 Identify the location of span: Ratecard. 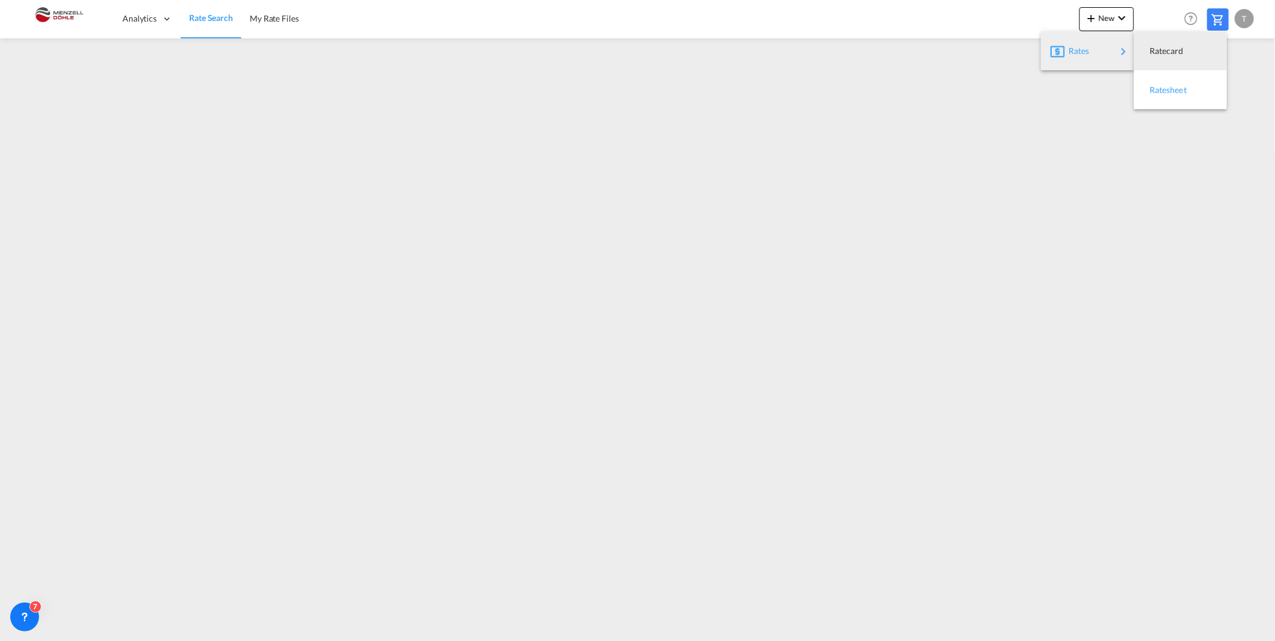
(1156, 51).